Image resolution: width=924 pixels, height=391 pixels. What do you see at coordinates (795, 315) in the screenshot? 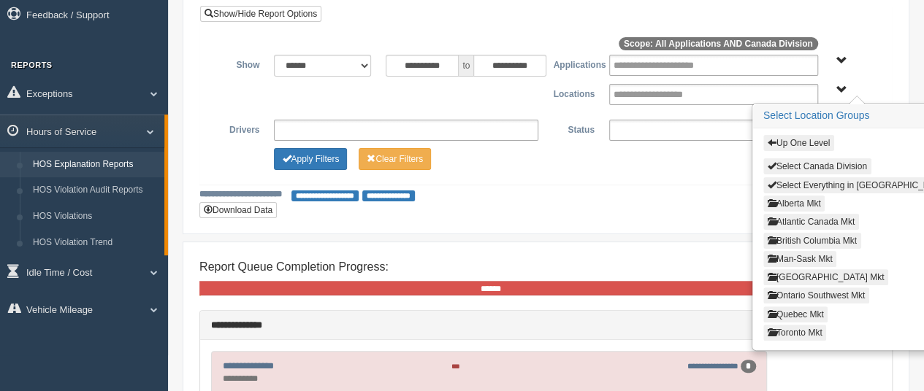
I see `button: Quebec Mkt` at bounding box center [795, 315].